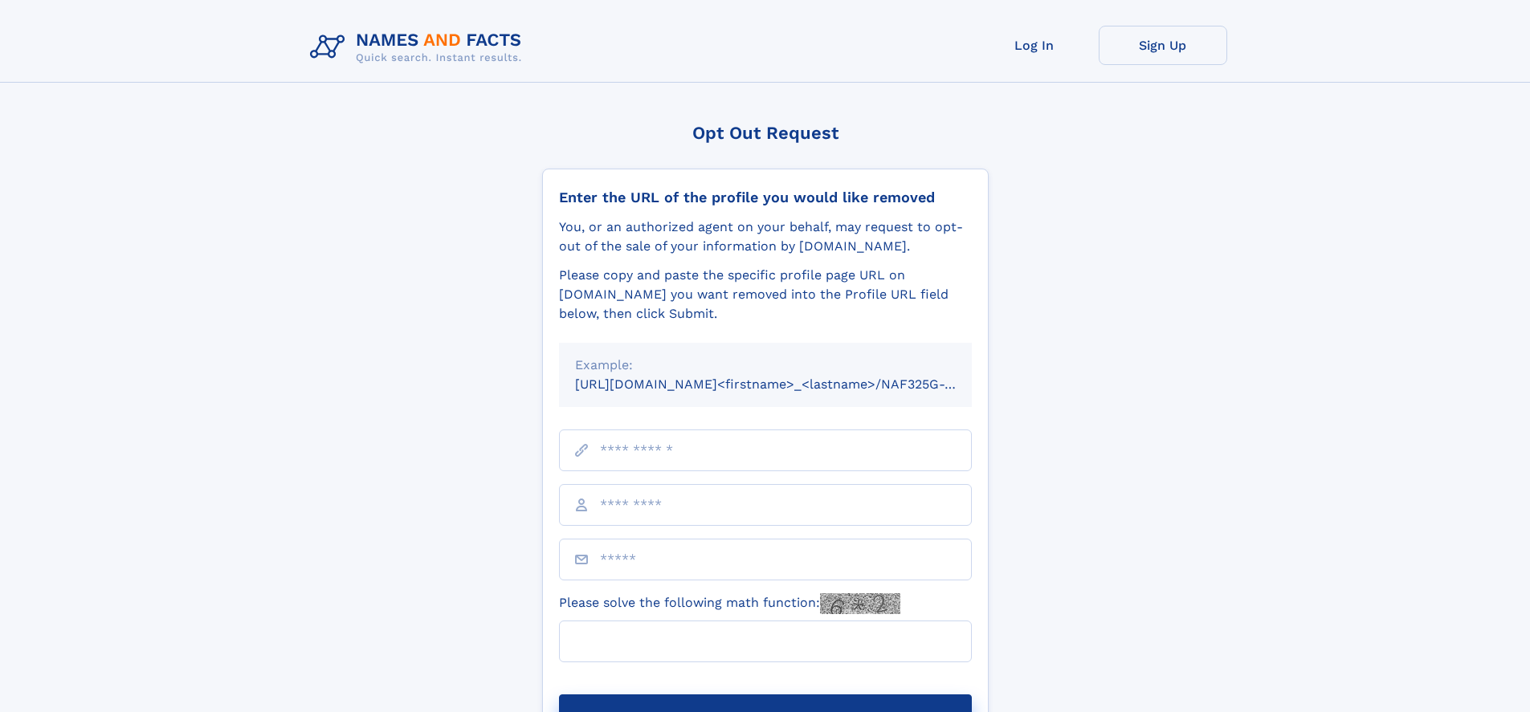  Describe the element at coordinates (1035, 45) in the screenshot. I see `a: Log In` at that location.